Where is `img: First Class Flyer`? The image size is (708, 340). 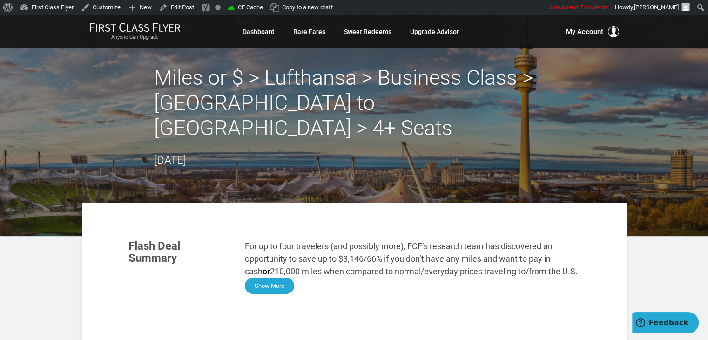
img: First Class Flyer is located at coordinates (135, 27).